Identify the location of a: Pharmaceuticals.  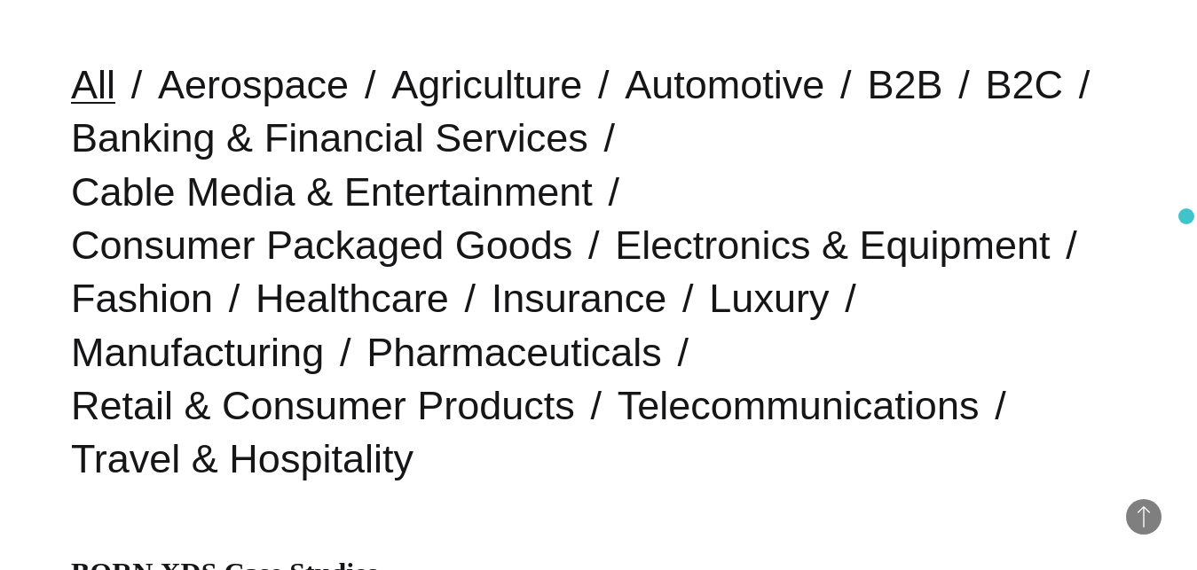
(514, 352).